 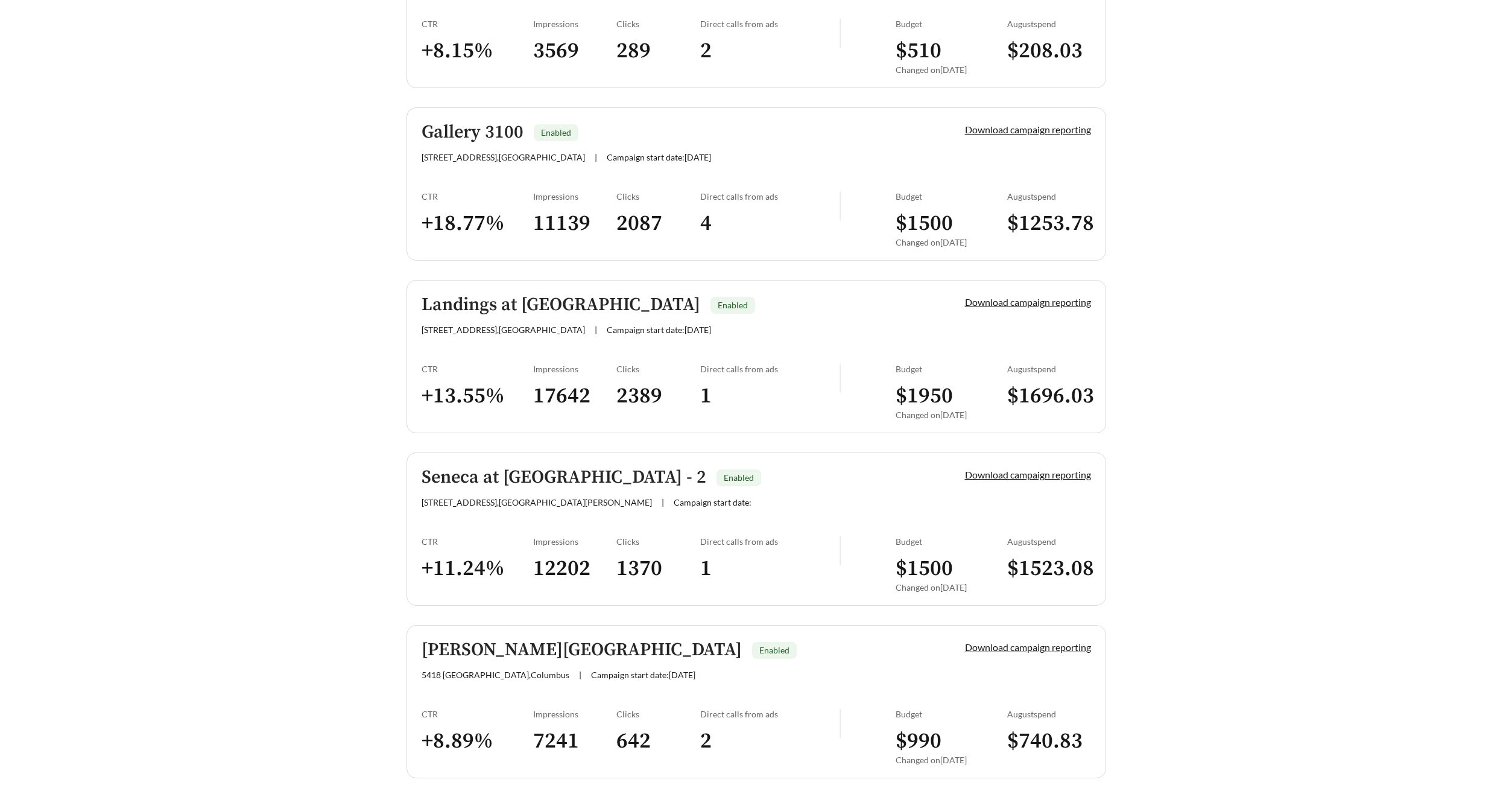 What do you see at coordinates (951, 741) in the screenshot?
I see `h3: $ 990` at bounding box center [951, 741].